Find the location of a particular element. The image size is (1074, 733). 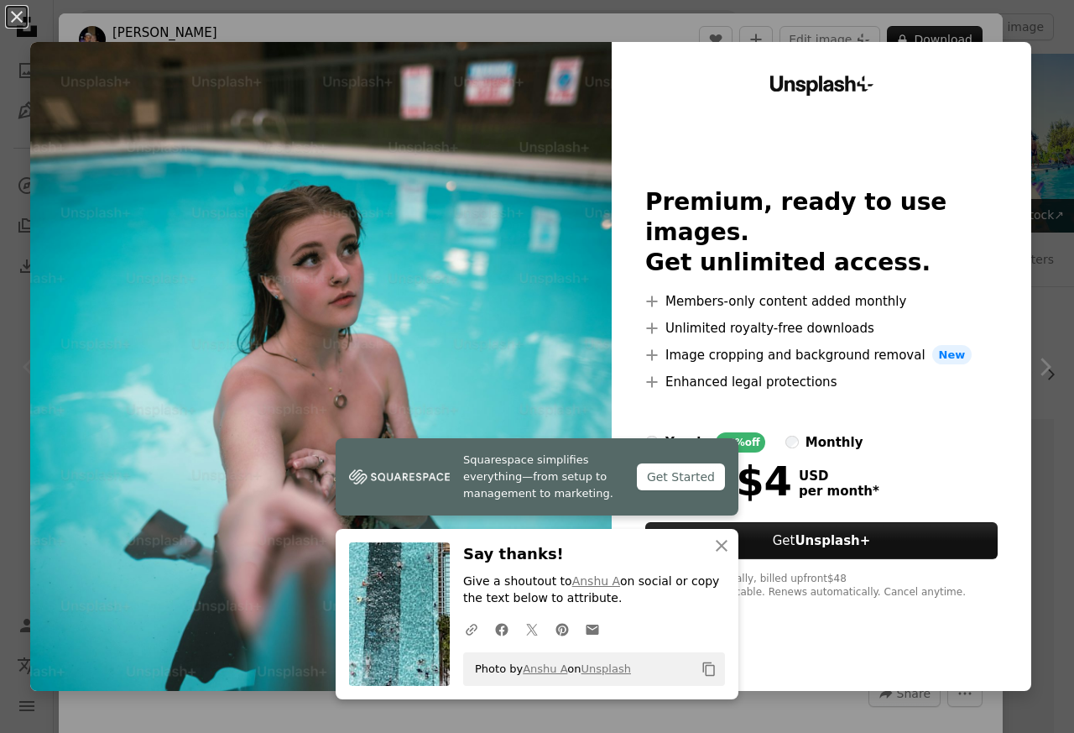

a: Share on Twitter is located at coordinates (532, 629).